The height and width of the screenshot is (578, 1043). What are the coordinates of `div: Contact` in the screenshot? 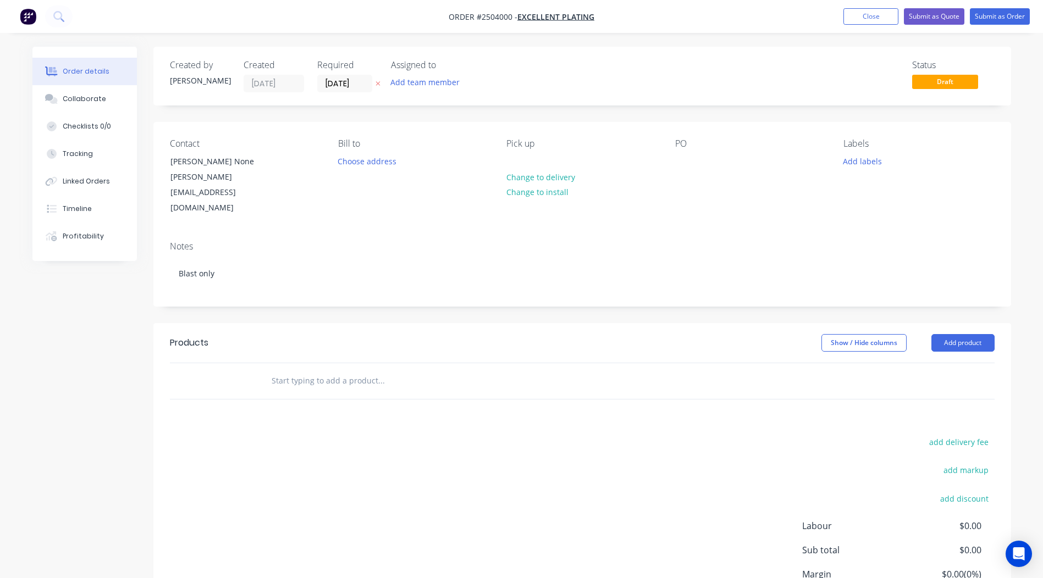 It's located at (245, 143).